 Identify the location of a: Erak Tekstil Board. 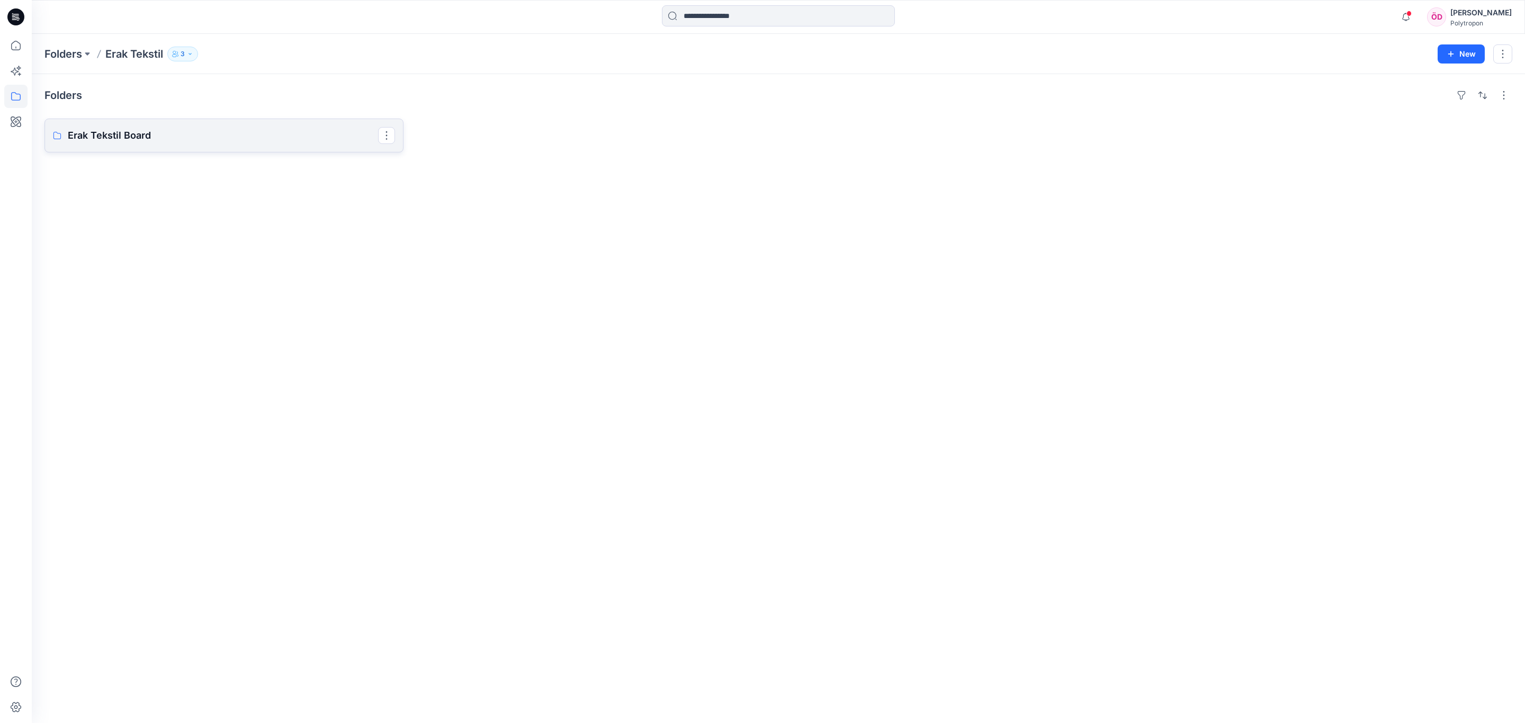
(224, 136).